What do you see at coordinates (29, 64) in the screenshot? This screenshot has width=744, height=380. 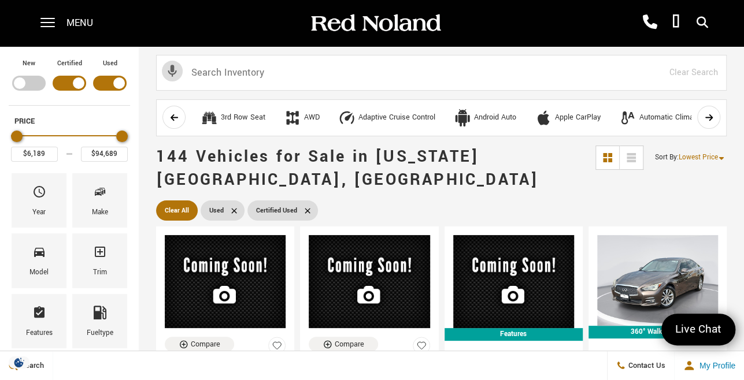 I see `label: New` at bounding box center [29, 64].